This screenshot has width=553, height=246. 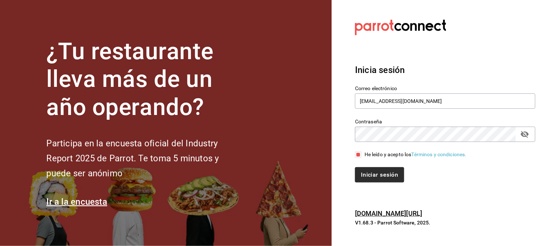 What do you see at coordinates (445, 101) in the screenshot?
I see `input: Ingresa tu correo electrónico` at bounding box center [445, 101].